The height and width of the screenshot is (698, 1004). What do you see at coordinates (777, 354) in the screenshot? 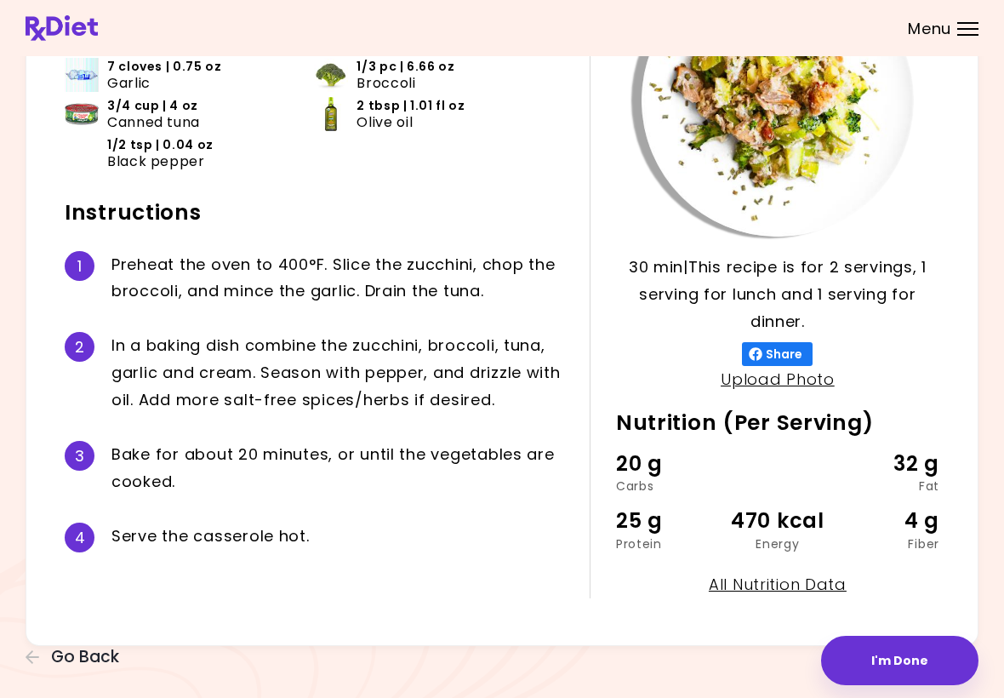
I see `button: Share` at bounding box center [777, 354].